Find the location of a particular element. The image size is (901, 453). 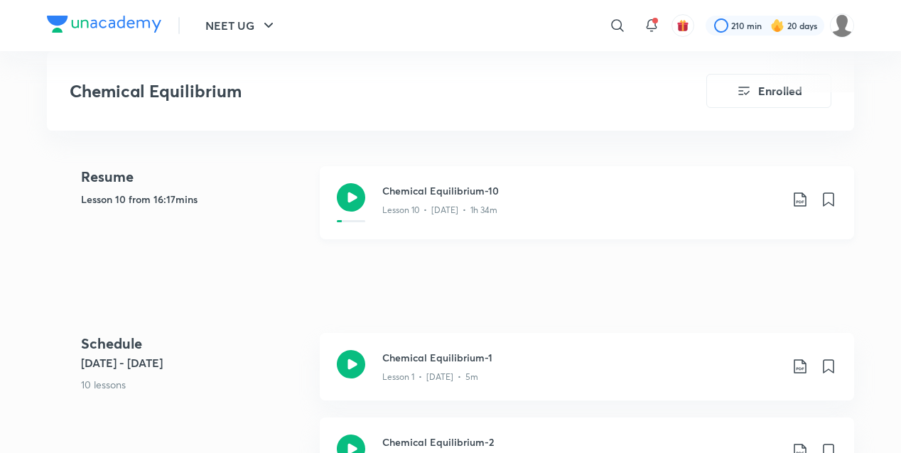

h4: Schedule is located at coordinates (195, 344).